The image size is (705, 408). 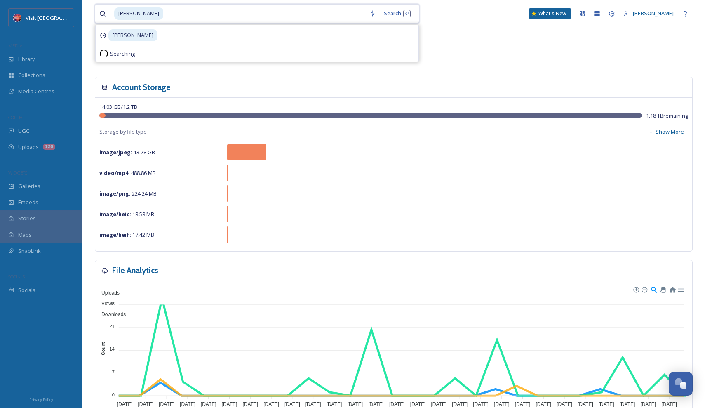 I want to click on div: Reset Zoom, so click(x=672, y=288).